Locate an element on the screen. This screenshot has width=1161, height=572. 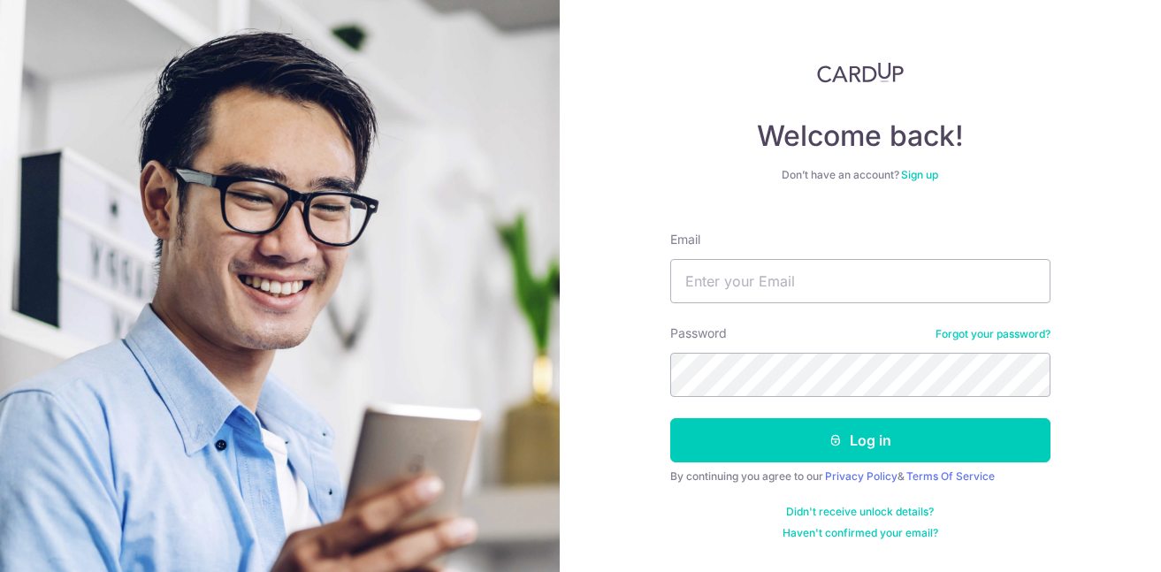
a: Privacy Policy is located at coordinates (861, 476).